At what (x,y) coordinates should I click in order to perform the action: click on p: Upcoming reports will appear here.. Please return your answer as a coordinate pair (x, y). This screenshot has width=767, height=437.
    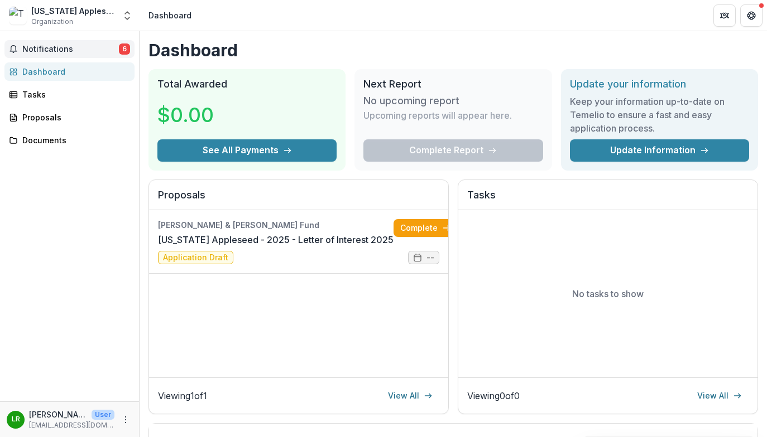
    Looking at the image, I should click on (437, 116).